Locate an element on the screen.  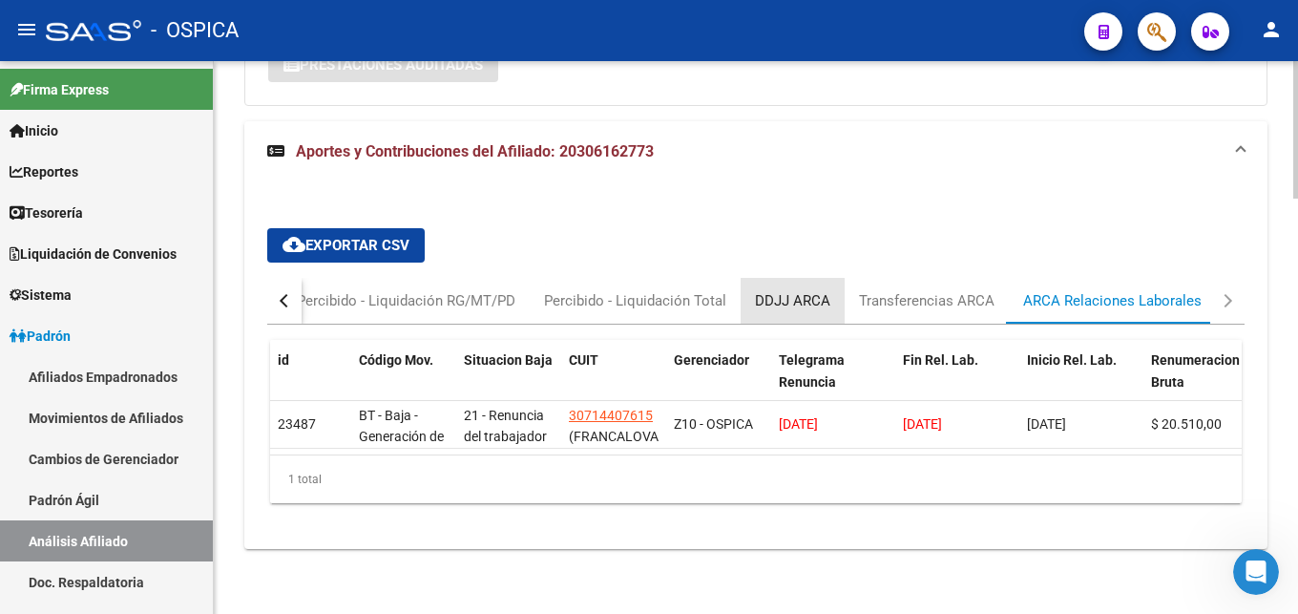
span: Telegrama Renuncia is located at coordinates (811, 370).